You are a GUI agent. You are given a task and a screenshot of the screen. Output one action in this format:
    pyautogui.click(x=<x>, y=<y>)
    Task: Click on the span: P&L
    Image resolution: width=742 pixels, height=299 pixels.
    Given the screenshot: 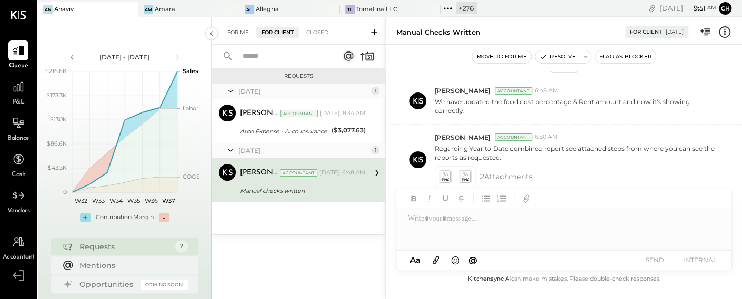 What is the action you would take?
    pyautogui.click(x=18, y=103)
    